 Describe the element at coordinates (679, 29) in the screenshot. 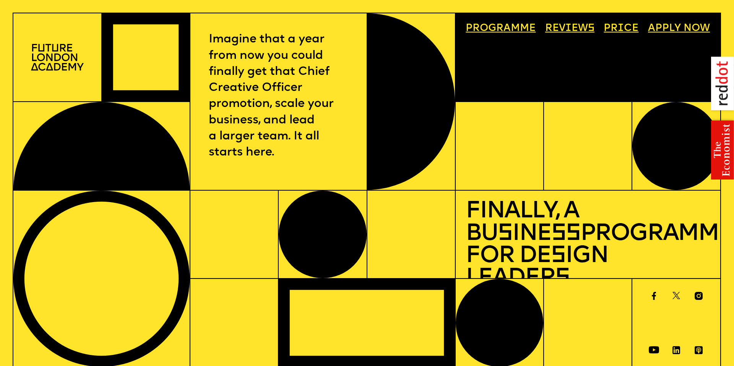

I see `a: Apply now` at that location.